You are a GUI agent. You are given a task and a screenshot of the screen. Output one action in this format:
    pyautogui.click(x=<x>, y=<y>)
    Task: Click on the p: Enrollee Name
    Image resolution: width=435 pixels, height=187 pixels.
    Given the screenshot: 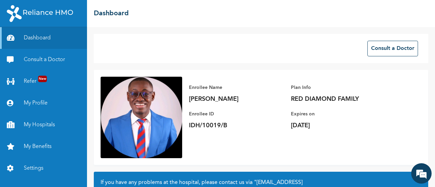 What is the action you would take?
    pyautogui.click(x=236, y=88)
    